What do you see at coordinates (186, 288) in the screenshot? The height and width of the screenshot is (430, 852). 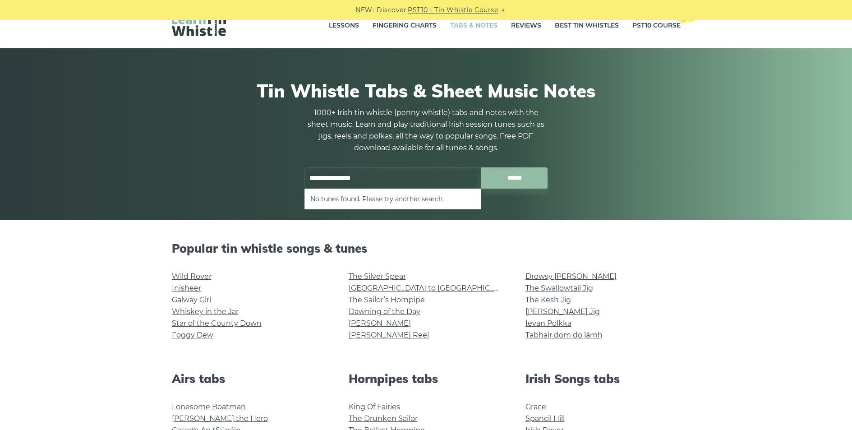 I see `a: Inisheer` at bounding box center [186, 288].